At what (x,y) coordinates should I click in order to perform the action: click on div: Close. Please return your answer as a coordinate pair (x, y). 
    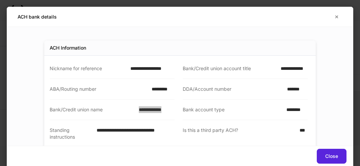
    Looking at the image, I should click on (332, 156).